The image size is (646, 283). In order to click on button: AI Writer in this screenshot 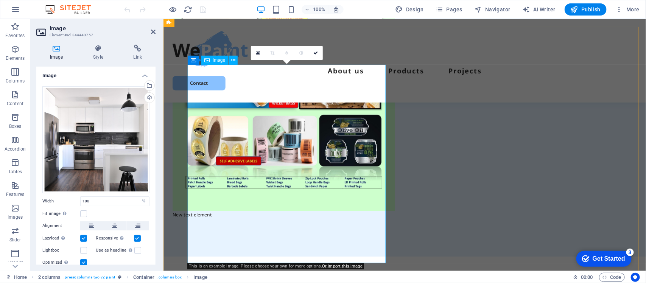, I will do `click(539, 9)`.